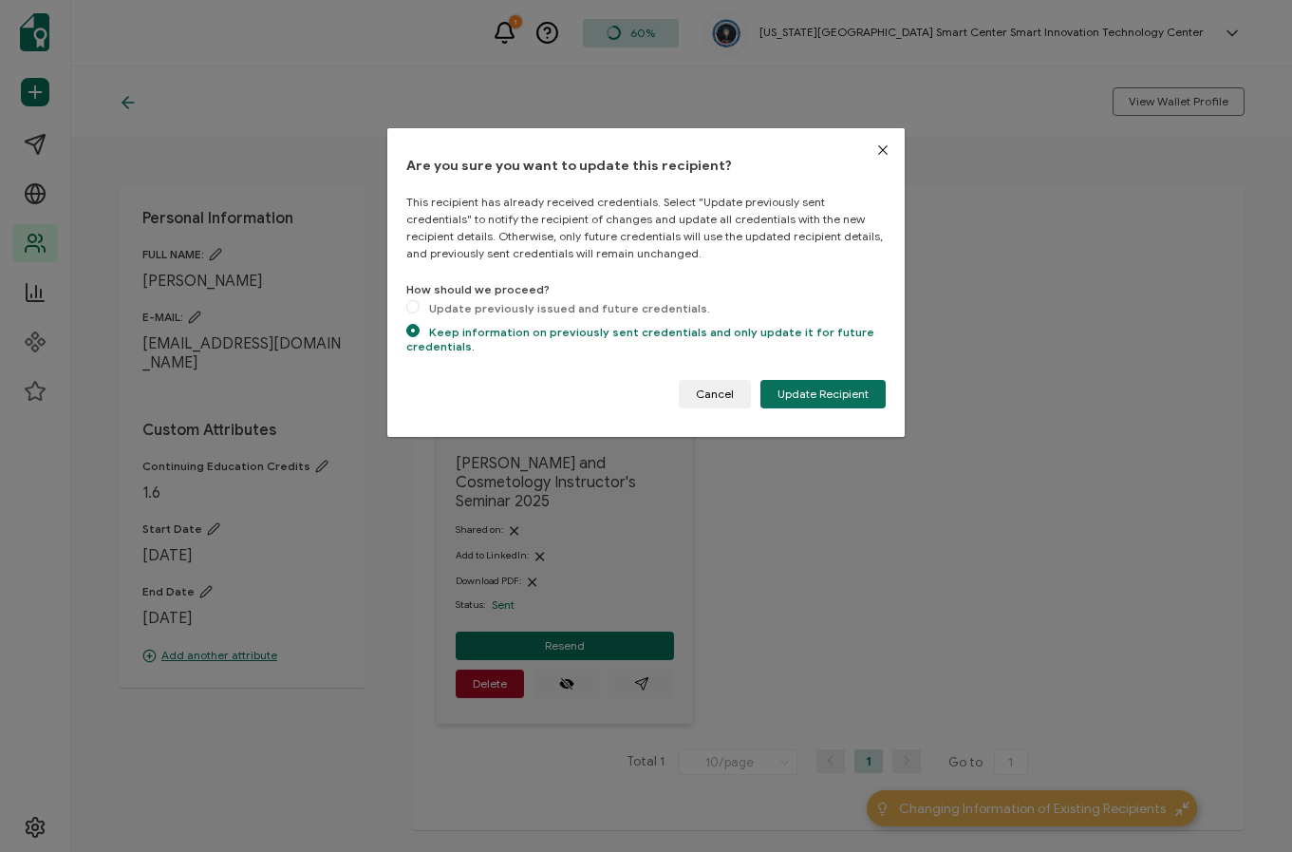 Image resolution: width=1292 pixels, height=852 pixels. Describe the element at coordinates (883, 150) in the screenshot. I see `button: Close` at that location.